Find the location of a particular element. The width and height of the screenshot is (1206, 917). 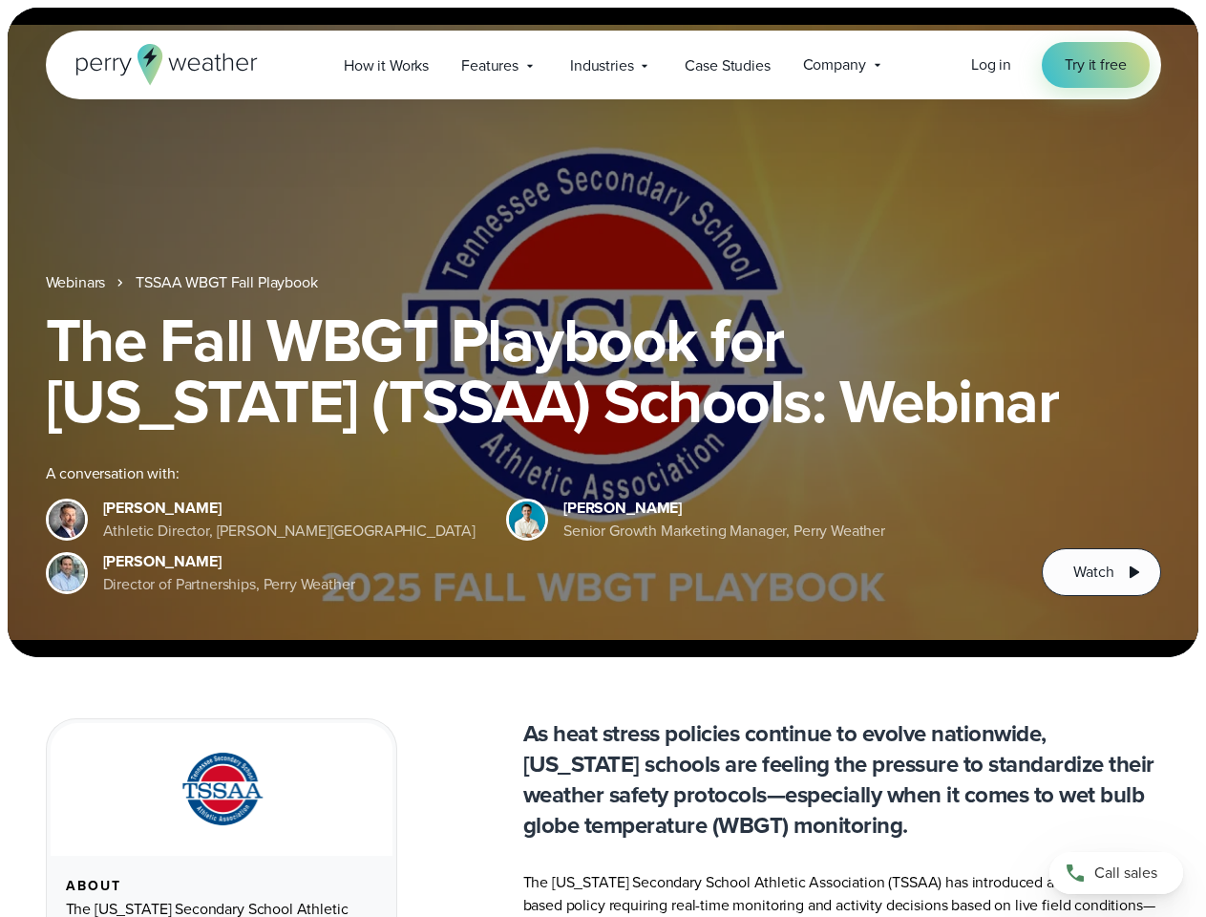

a: Call sales is located at coordinates (1116, 873).